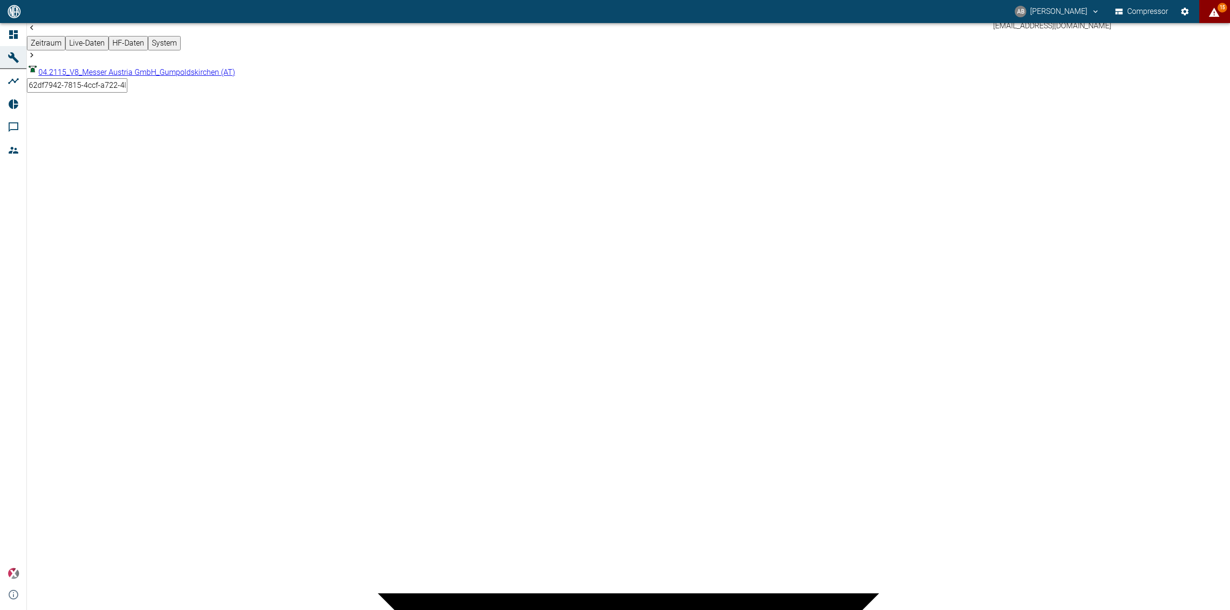 The height and width of the screenshot is (610, 1230). What do you see at coordinates (1222, 8) in the screenshot?
I see `span: 15` at bounding box center [1222, 8].